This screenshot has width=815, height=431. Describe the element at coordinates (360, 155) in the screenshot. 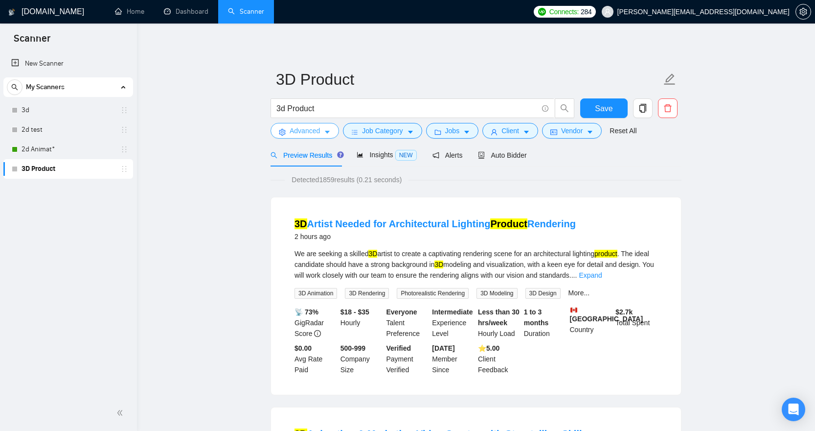

I see `span: area-chart` at that location.